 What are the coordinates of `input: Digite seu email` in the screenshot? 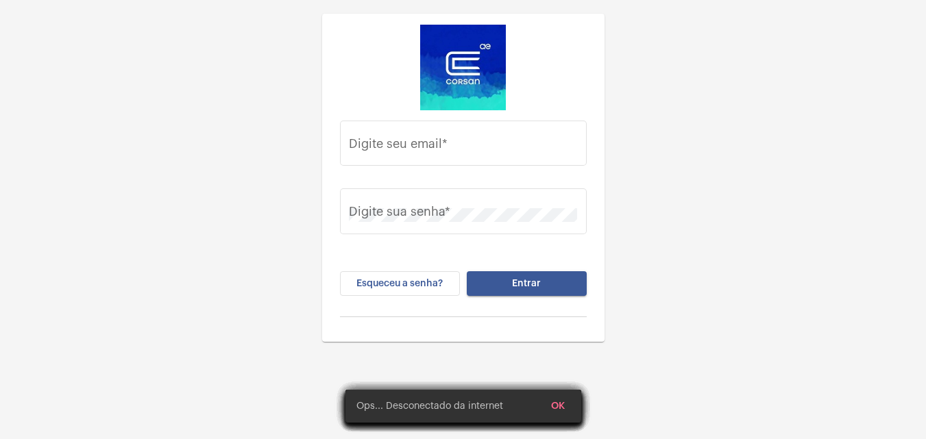 It's located at (462, 147).